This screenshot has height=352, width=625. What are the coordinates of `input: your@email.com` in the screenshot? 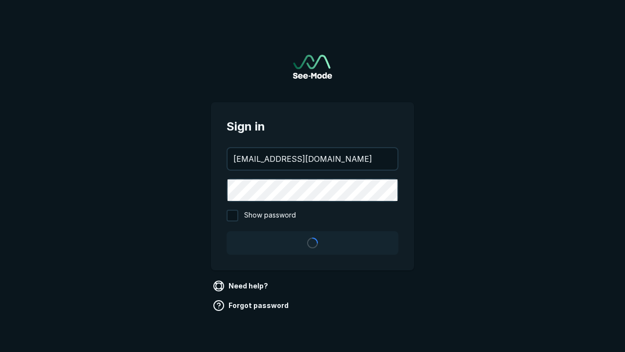 It's located at (313, 159).